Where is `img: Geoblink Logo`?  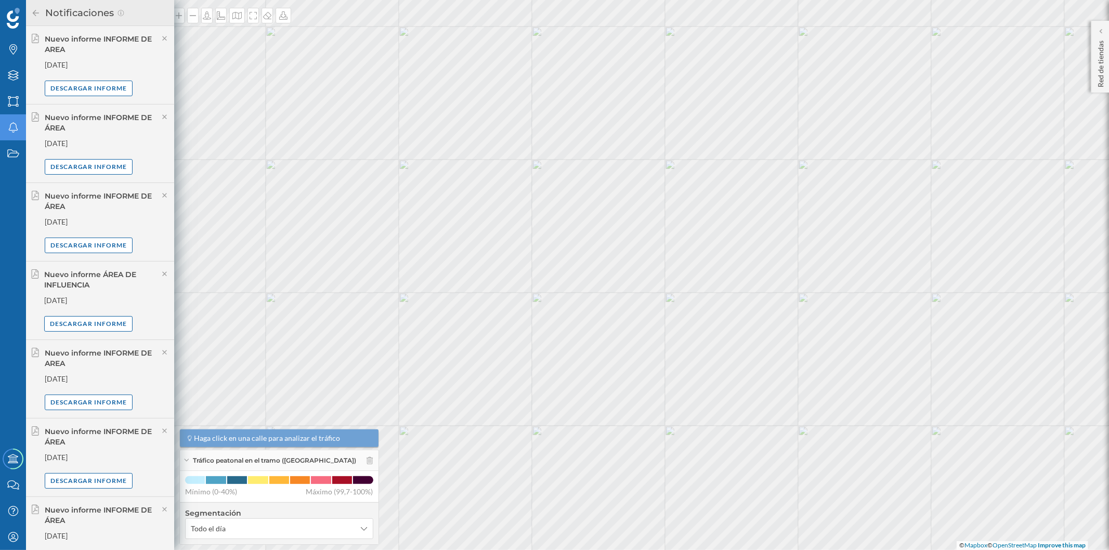 img: Geoblink Logo is located at coordinates (13, 18).